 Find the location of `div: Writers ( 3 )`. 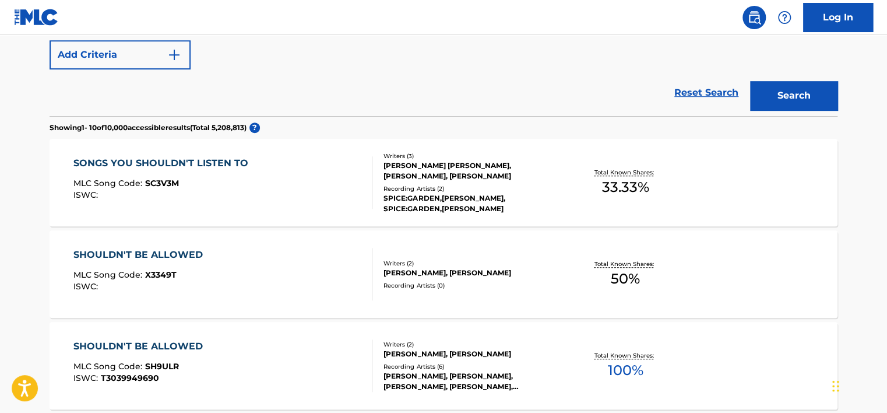

div: Writers ( 3 ) is located at coordinates (472, 156).